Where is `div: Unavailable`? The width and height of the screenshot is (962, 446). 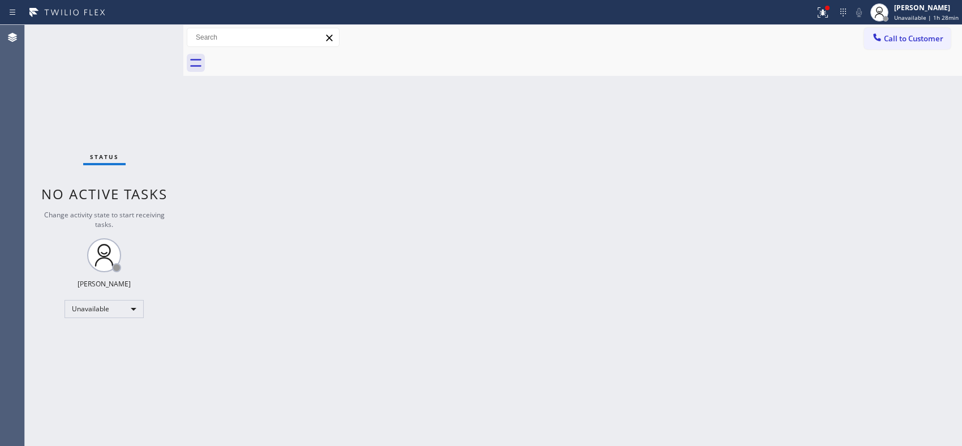
div: Unavailable is located at coordinates (104, 309).